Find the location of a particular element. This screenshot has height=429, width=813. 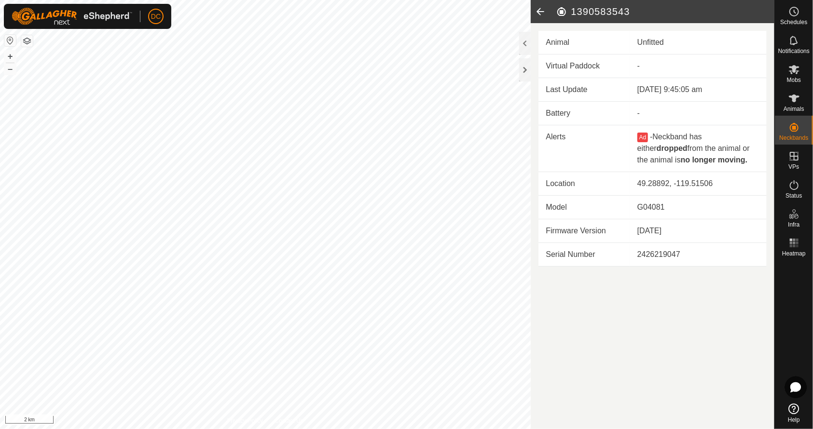

button: Ad is located at coordinates (642, 137).